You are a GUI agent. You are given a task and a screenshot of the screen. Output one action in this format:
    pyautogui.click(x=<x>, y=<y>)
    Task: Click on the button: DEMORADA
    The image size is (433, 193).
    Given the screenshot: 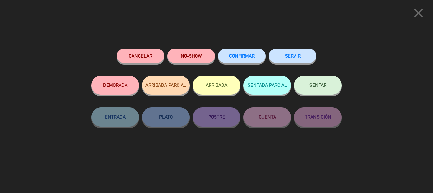 What is the action you would take?
    pyautogui.click(x=115, y=85)
    